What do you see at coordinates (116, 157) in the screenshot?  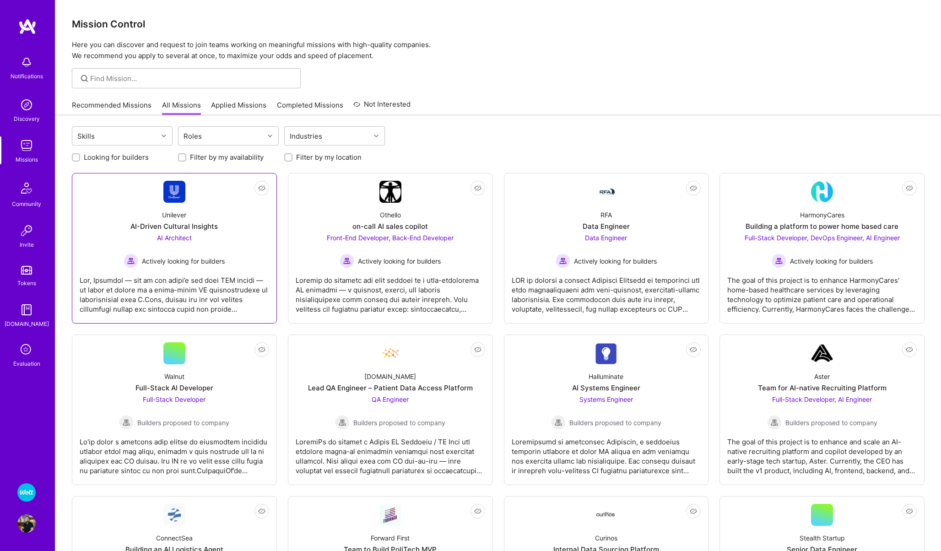 I see `label: Looking for builders` at bounding box center [116, 157].